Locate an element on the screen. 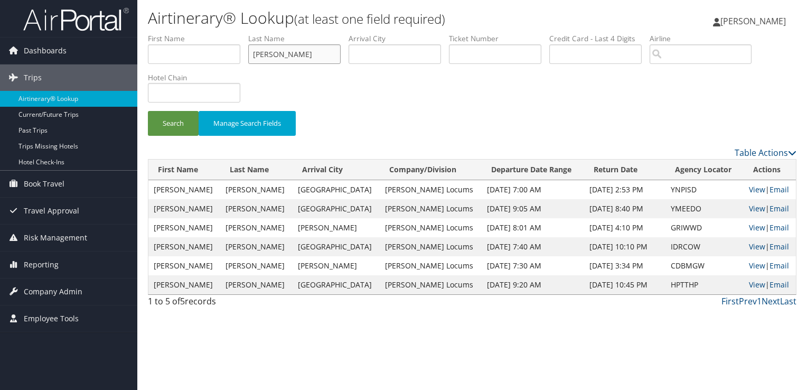 The width and height of the screenshot is (807, 390). button: Manage Search Fields is located at coordinates (247, 123).